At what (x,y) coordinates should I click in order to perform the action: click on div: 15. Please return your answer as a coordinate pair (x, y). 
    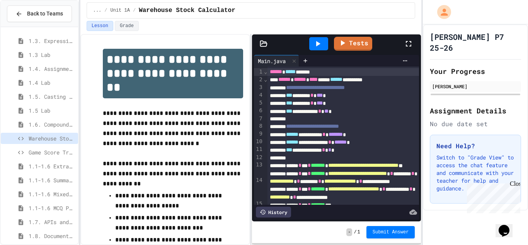
    Looking at the image, I should click on (259, 212).